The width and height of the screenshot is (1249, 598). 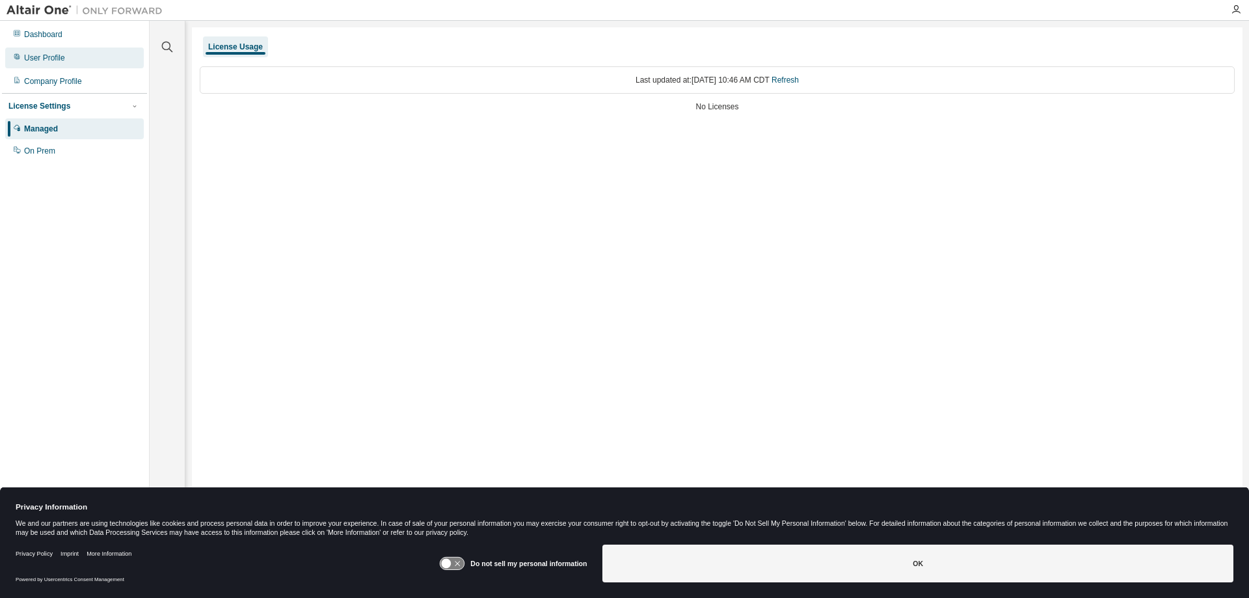 What do you see at coordinates (41, 129) in the screenshot?
I see `div: Managed` at bounding box center [41, 129].